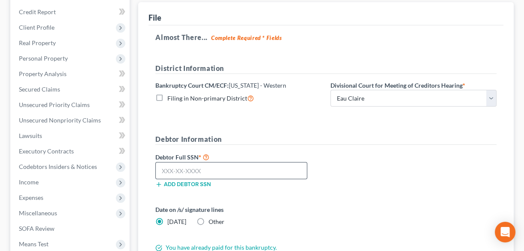 This screenshot has height=251, width=524. What do you see at coordinates (36, 228) in the screenshot?
I see `span: SOFA Review` at bounding box center [36, 228].